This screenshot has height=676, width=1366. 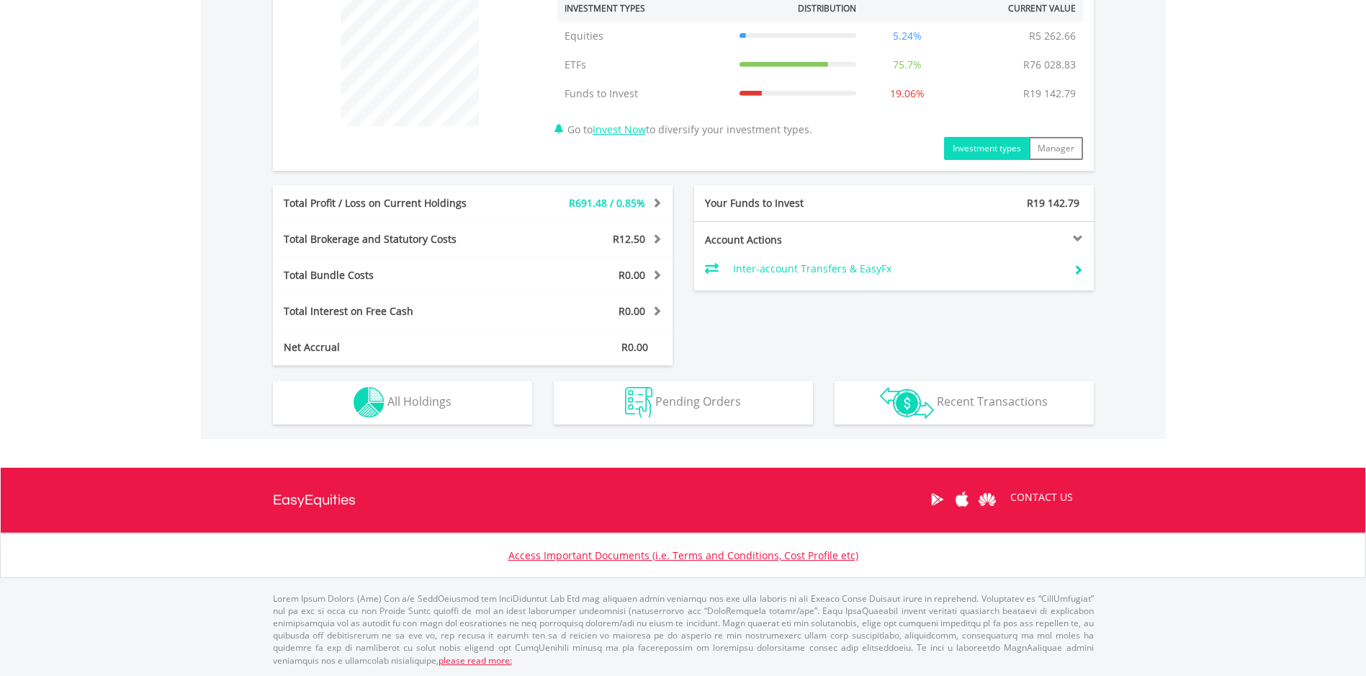 I want to click on button: Investment types, so click(x=987, y=148).